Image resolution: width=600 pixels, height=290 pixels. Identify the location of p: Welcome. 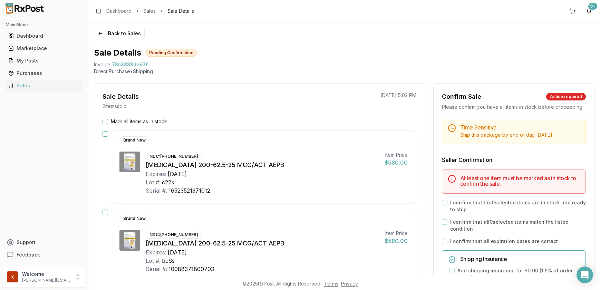
(46, 274).